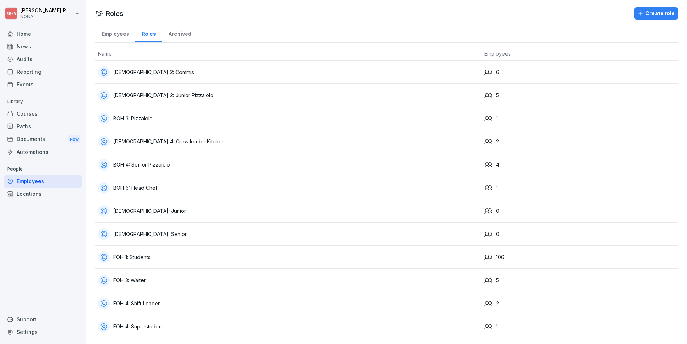 This screenshot has height=344, width=687. Describe the element at coordinates (43, 102) in the screenshot. I see `p: Library` at that location.